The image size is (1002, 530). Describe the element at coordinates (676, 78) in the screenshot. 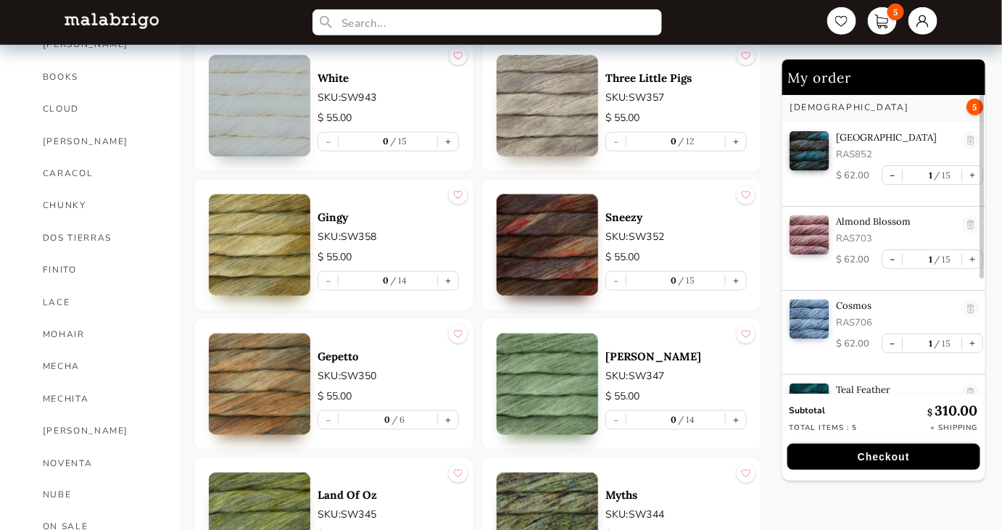

I see `p: Three Little Pigs` at that location.